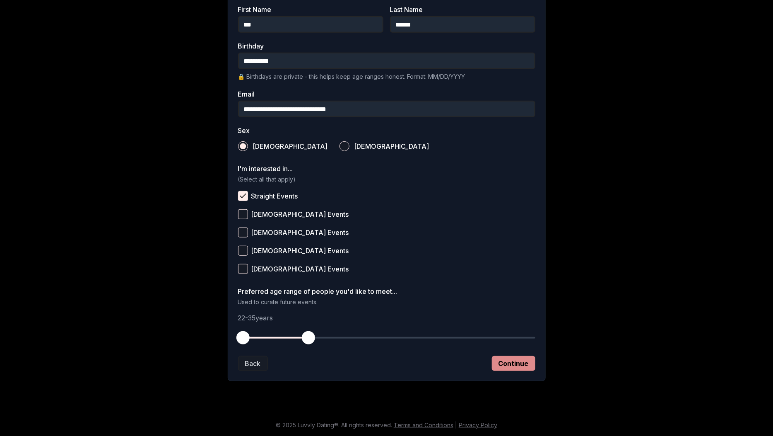 The image size is (773, 436). I want to click on p: 🔒 Birthdays are private - this helps keep age ranges honest. Format: MM/DD/YYYY, so click(387, 77).